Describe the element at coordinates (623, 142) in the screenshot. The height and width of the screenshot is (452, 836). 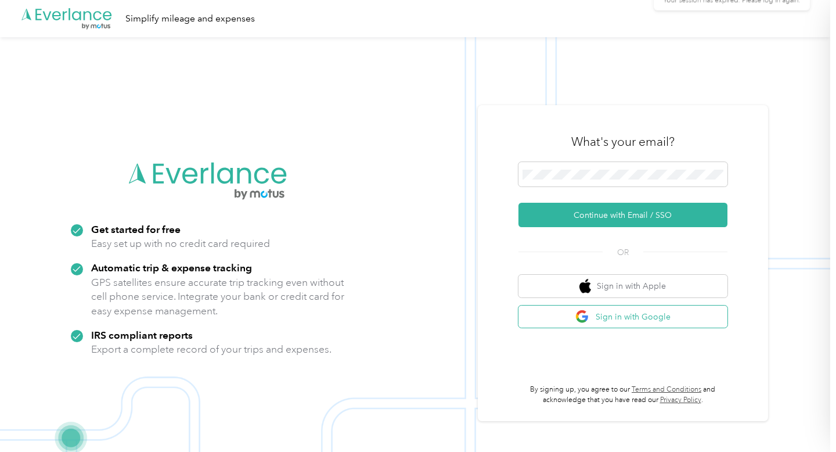
I see `h3: What's your email?` at that location.